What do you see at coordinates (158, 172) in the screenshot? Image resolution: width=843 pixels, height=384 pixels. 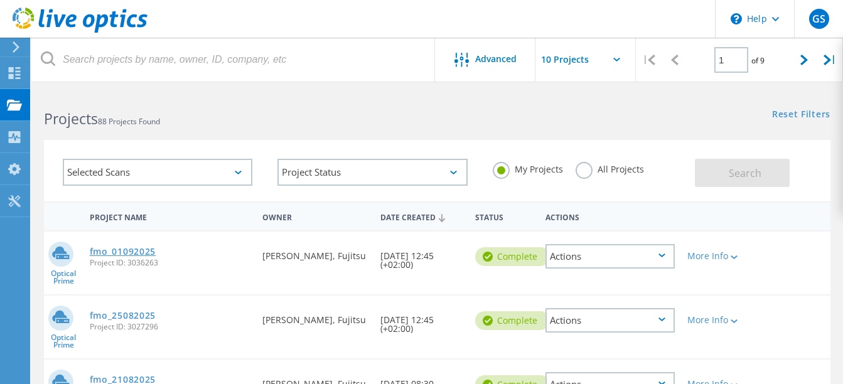 I see `div: Selected Scans` at bounding box center [158, 172].